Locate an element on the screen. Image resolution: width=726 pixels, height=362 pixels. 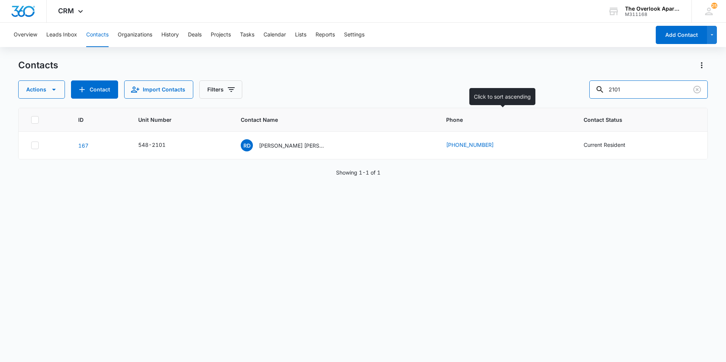
button: History is located at coordinates (170, 35).